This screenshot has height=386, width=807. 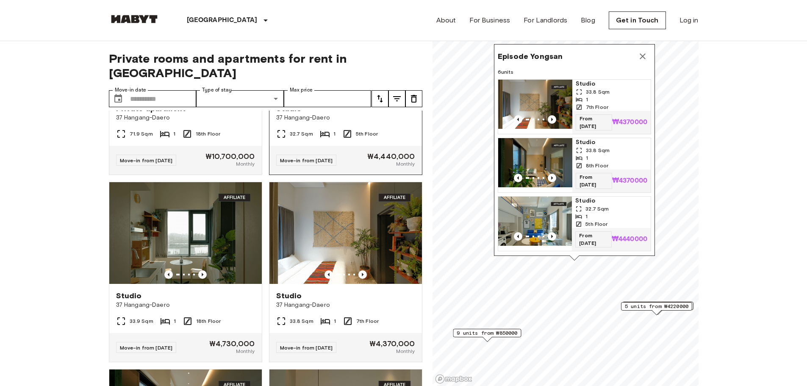 What do you see at coordinates (629, 239) in the screenshot?
I see `p: ₩4440000` at bounding box center [629, 239].